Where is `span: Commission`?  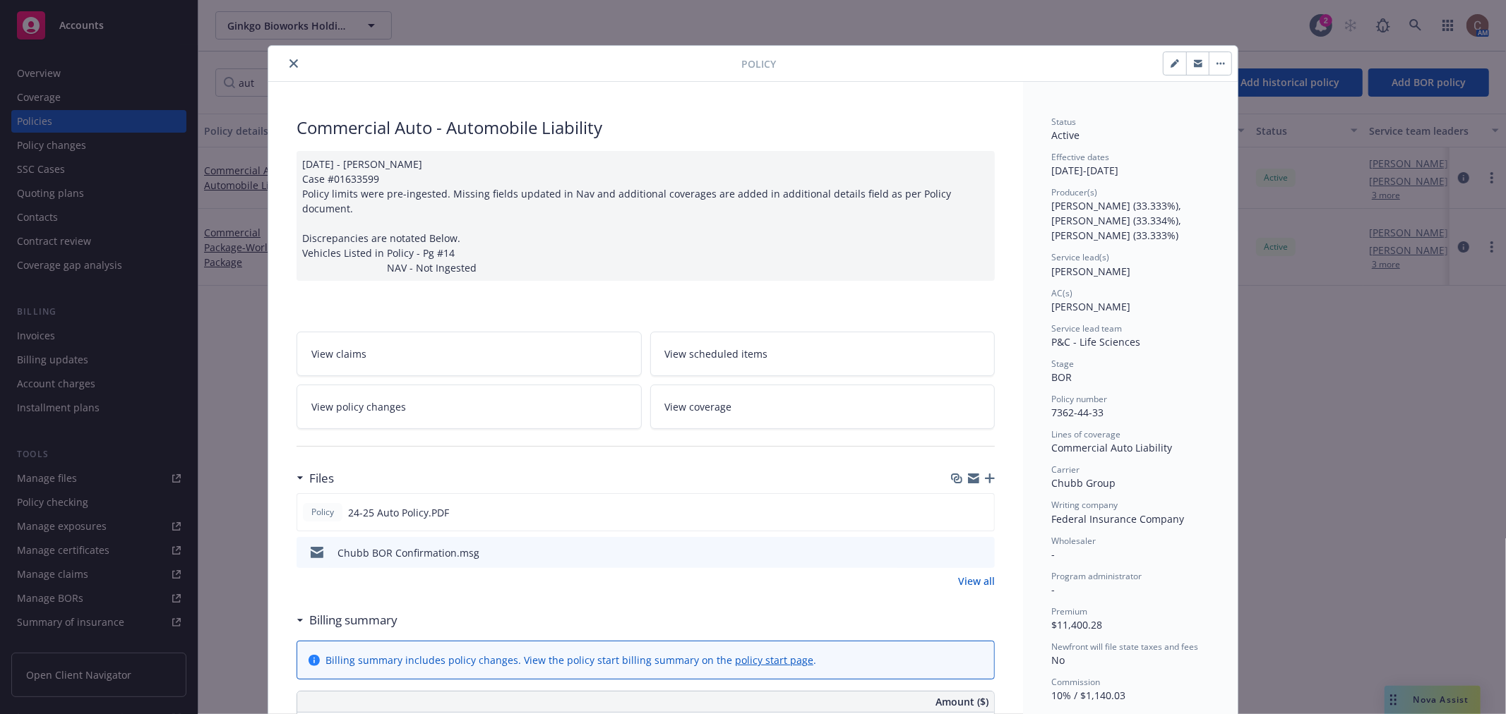
span: Commission is located at coordinates (1075, 682).